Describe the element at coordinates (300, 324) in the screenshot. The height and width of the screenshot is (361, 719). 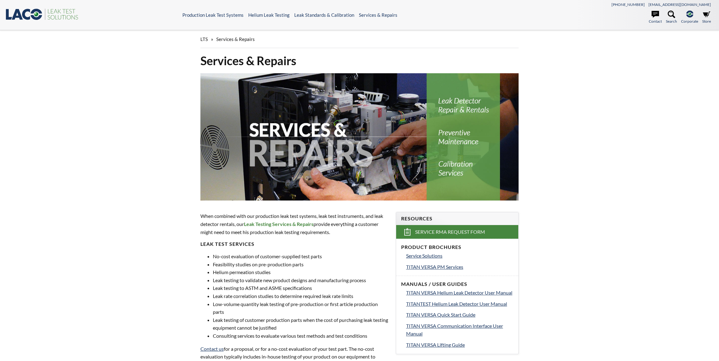
I see `li: Leak testing of customer production parts when the cost of purchasing leak testing equipment cann...` at that location.